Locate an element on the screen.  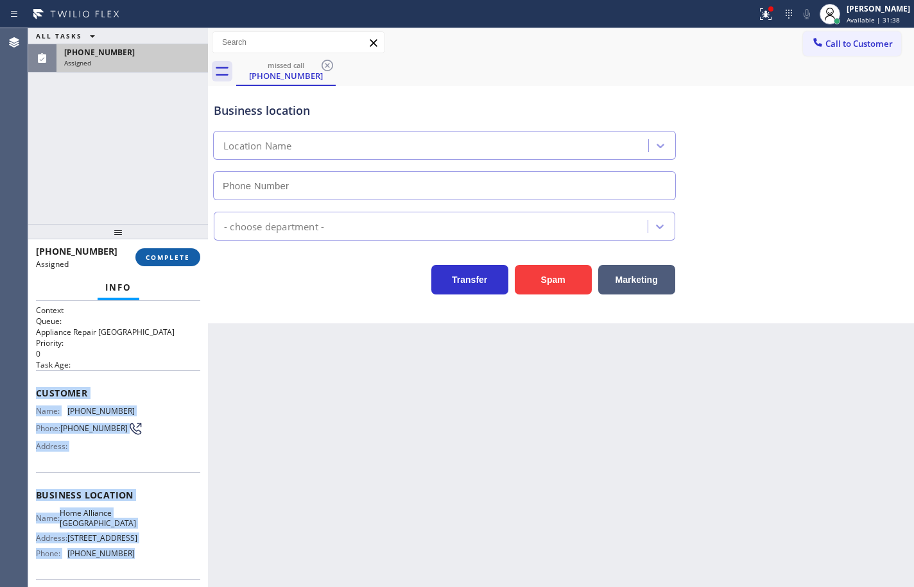
span: Customer is located at coordinates (118, 393).